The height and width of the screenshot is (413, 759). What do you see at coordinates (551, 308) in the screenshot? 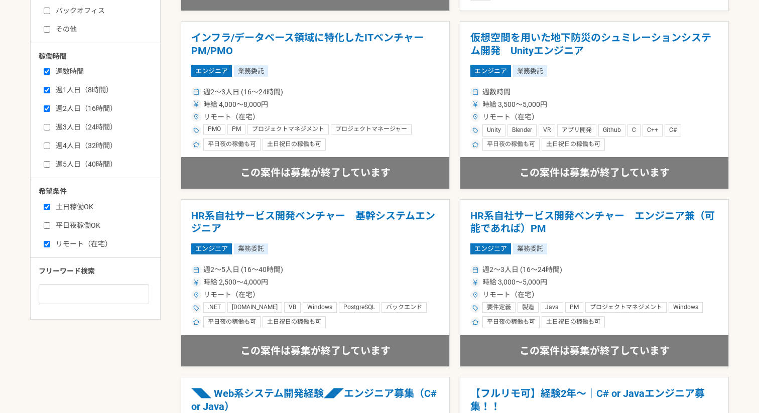
I see `span: Java` at bounding box center [551, 308].